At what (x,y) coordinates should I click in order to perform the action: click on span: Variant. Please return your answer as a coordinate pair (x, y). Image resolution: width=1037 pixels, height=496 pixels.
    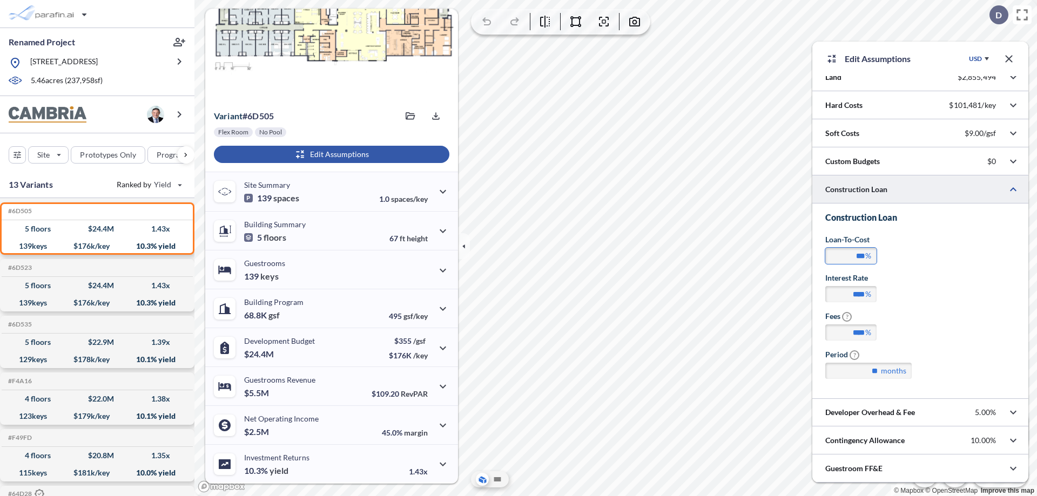
    Looking at the image, I should click on (228, 116).